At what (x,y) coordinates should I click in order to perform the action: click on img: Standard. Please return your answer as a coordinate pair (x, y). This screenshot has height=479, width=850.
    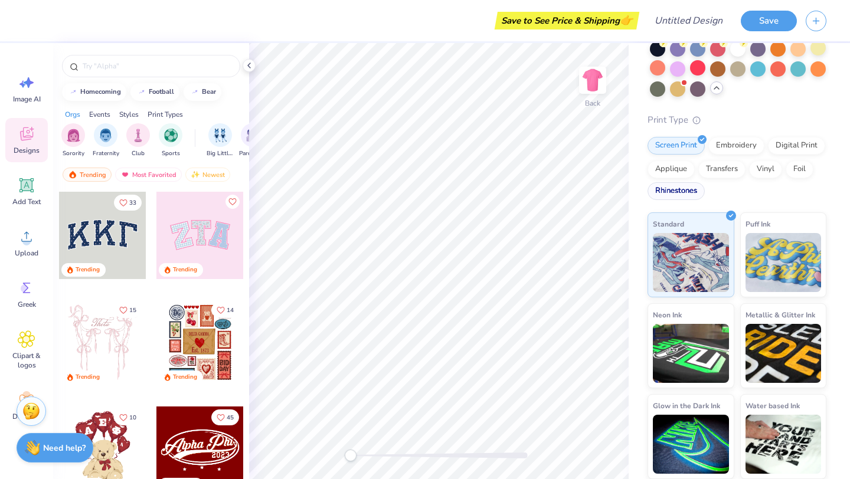
    Looking at the image, I should click on (690, 263).